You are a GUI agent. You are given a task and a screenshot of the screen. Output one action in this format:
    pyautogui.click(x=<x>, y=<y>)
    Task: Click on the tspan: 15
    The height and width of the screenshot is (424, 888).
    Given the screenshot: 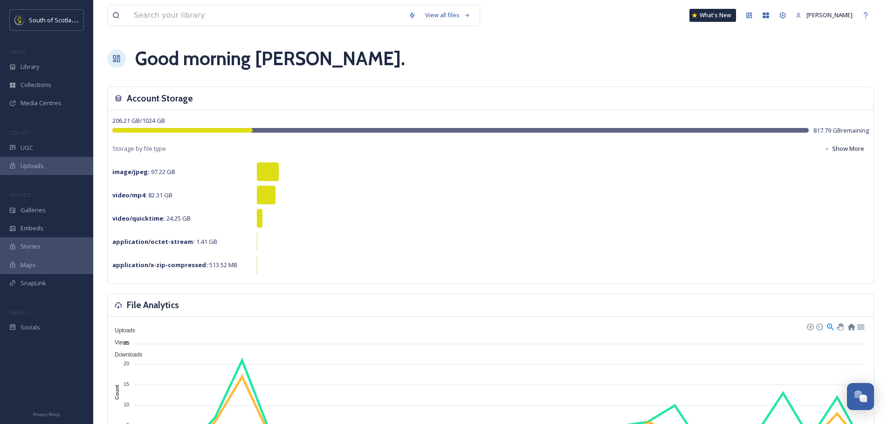 What is the action you would take?
    pyautogui.click(x=126, y=384)
    